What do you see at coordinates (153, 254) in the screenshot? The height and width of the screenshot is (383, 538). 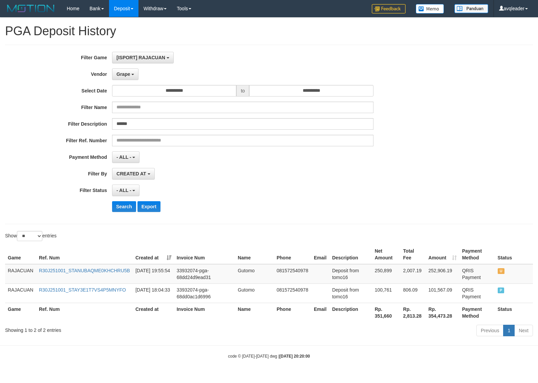 I see `th: Created at: activate to sort column ascending` at bounding box center [153, 254].